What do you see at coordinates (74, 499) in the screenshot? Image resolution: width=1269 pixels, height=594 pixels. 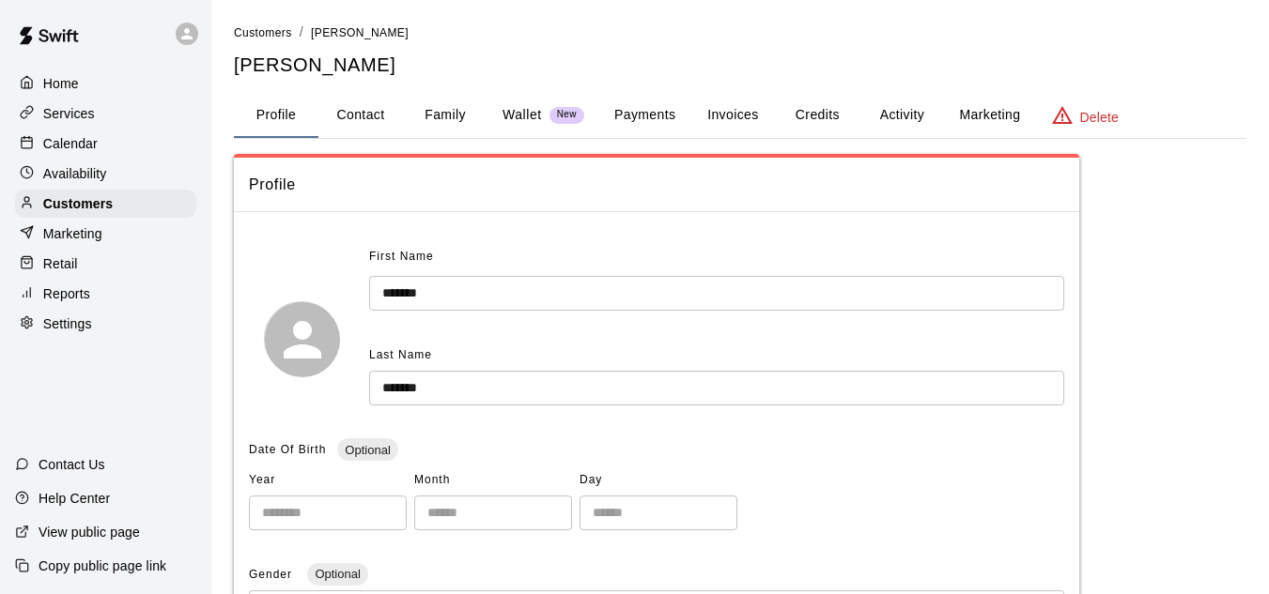 I see `p: Help Center` at bounding box center [74, 499].